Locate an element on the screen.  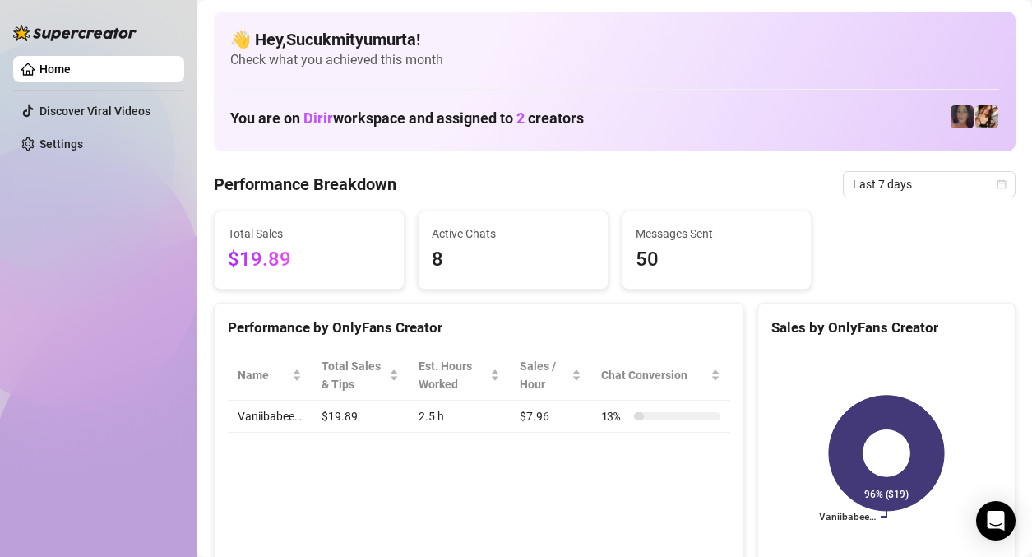
text: Vaniibabee… is located at coordinates (847, 516).